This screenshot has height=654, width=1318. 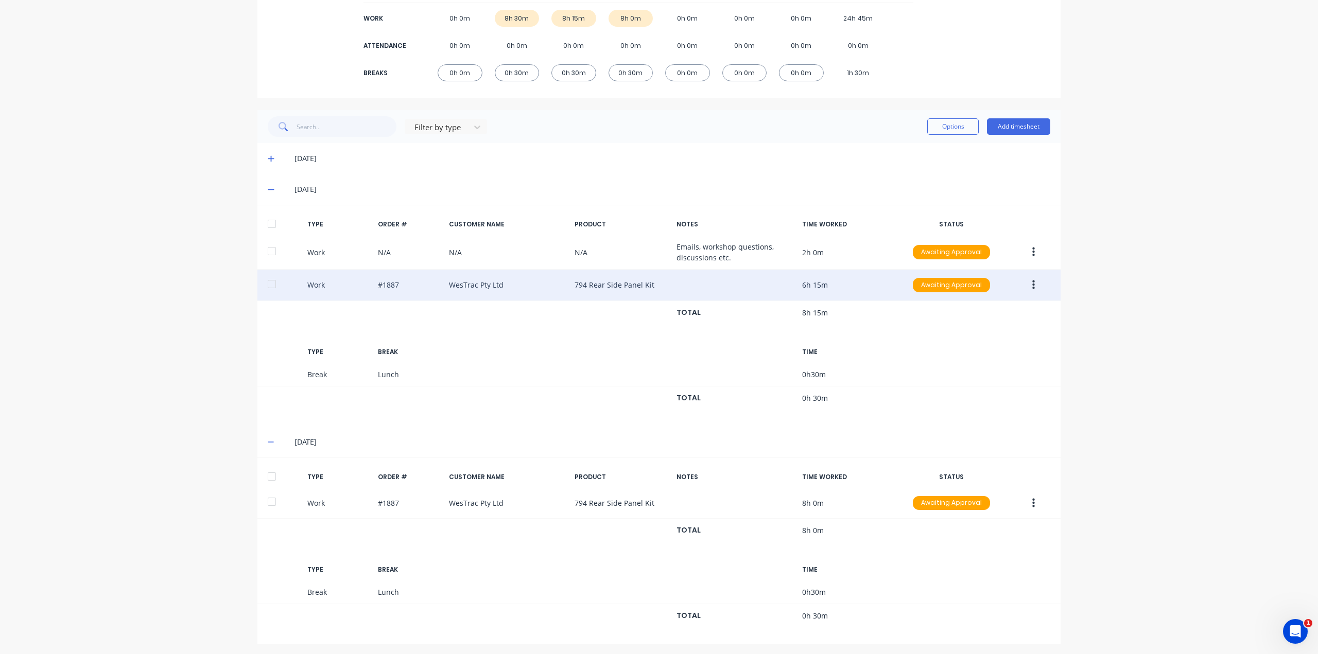 I want to click on button: Add timesheet, so click(x=1018, y=127).